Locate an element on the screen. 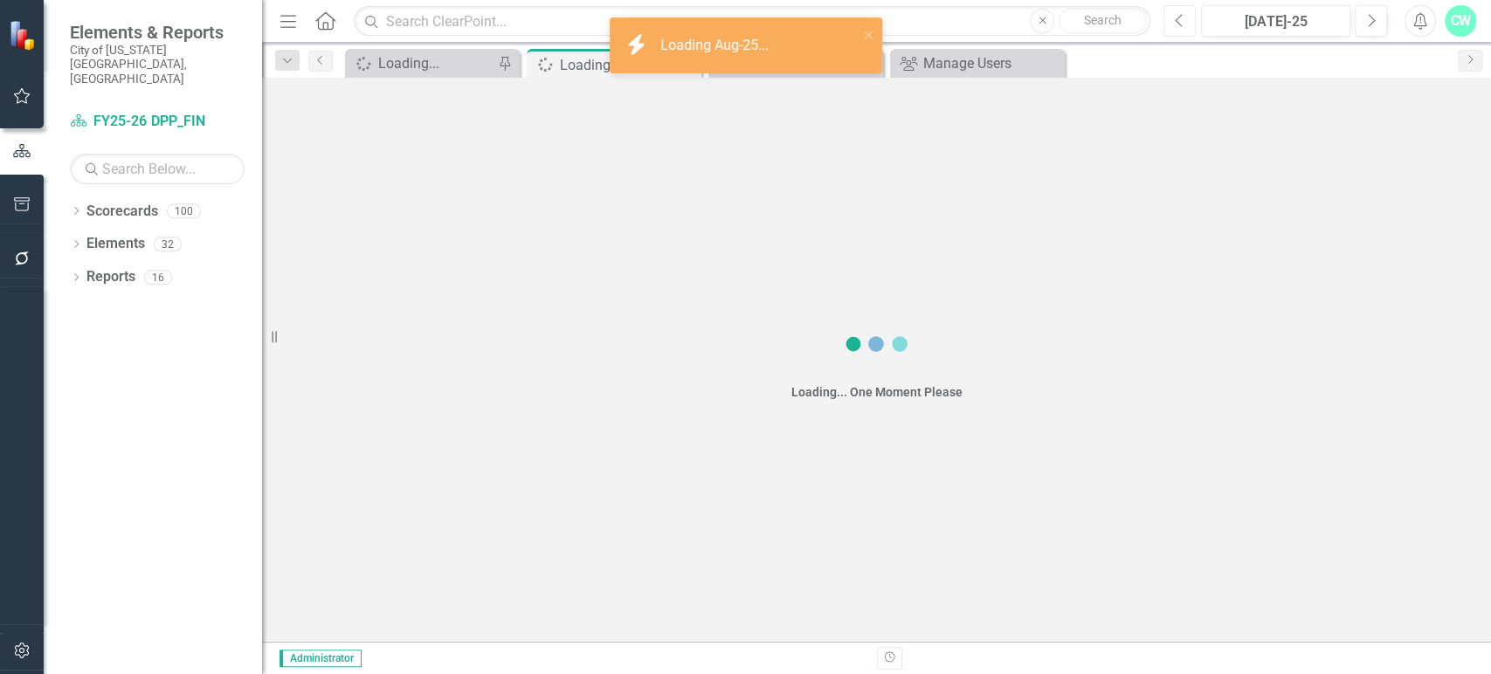 The height and width of the screenshot is (674, 1491). span: Elements & Reports is located at coordinates (157, 32).